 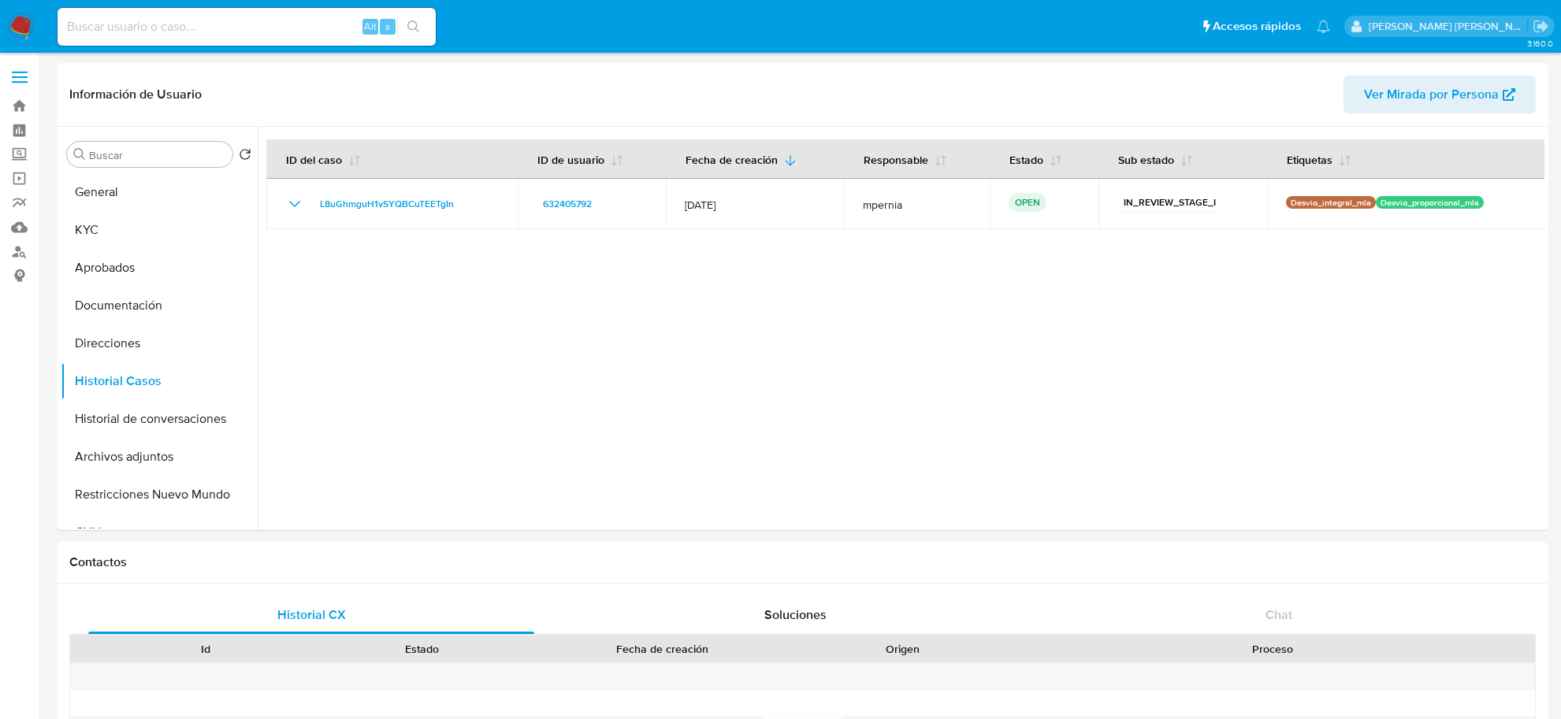 I want to click on input: Buscar usuario o caso..., so click(x=247, y=27).